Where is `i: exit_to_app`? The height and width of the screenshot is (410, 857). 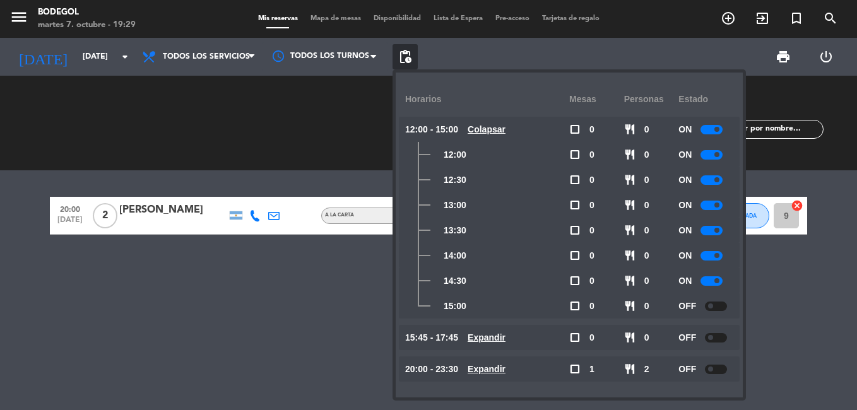 i: exit_to_app is located at coordinates (762, 18).